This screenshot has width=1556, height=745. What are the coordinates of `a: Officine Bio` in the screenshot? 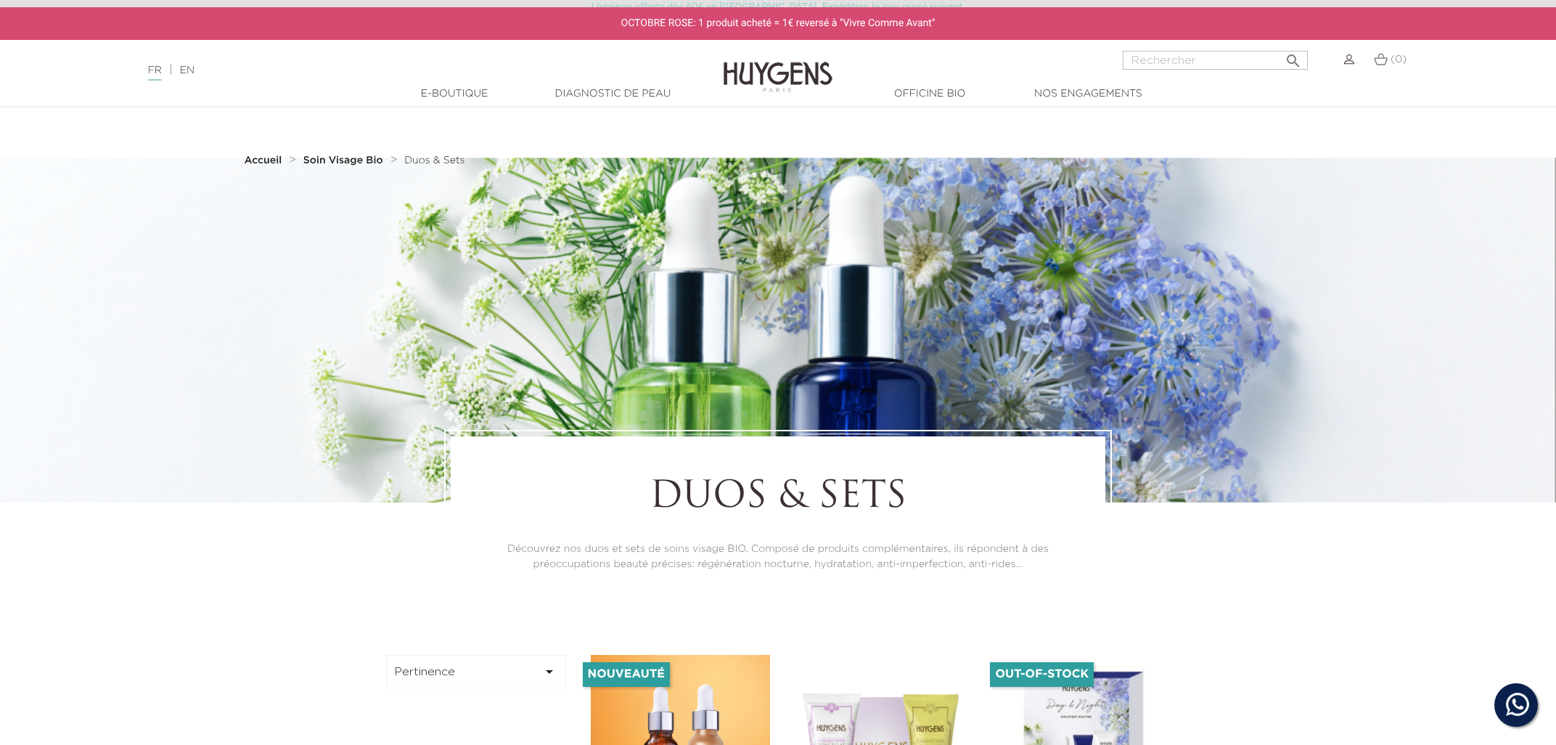 It's located at (930, 94).